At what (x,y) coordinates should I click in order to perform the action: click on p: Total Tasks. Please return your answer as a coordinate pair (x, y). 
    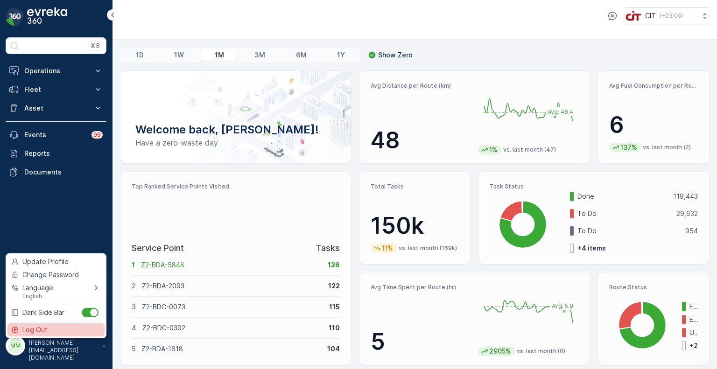
    Looking at the image, I should click on (415, 187).